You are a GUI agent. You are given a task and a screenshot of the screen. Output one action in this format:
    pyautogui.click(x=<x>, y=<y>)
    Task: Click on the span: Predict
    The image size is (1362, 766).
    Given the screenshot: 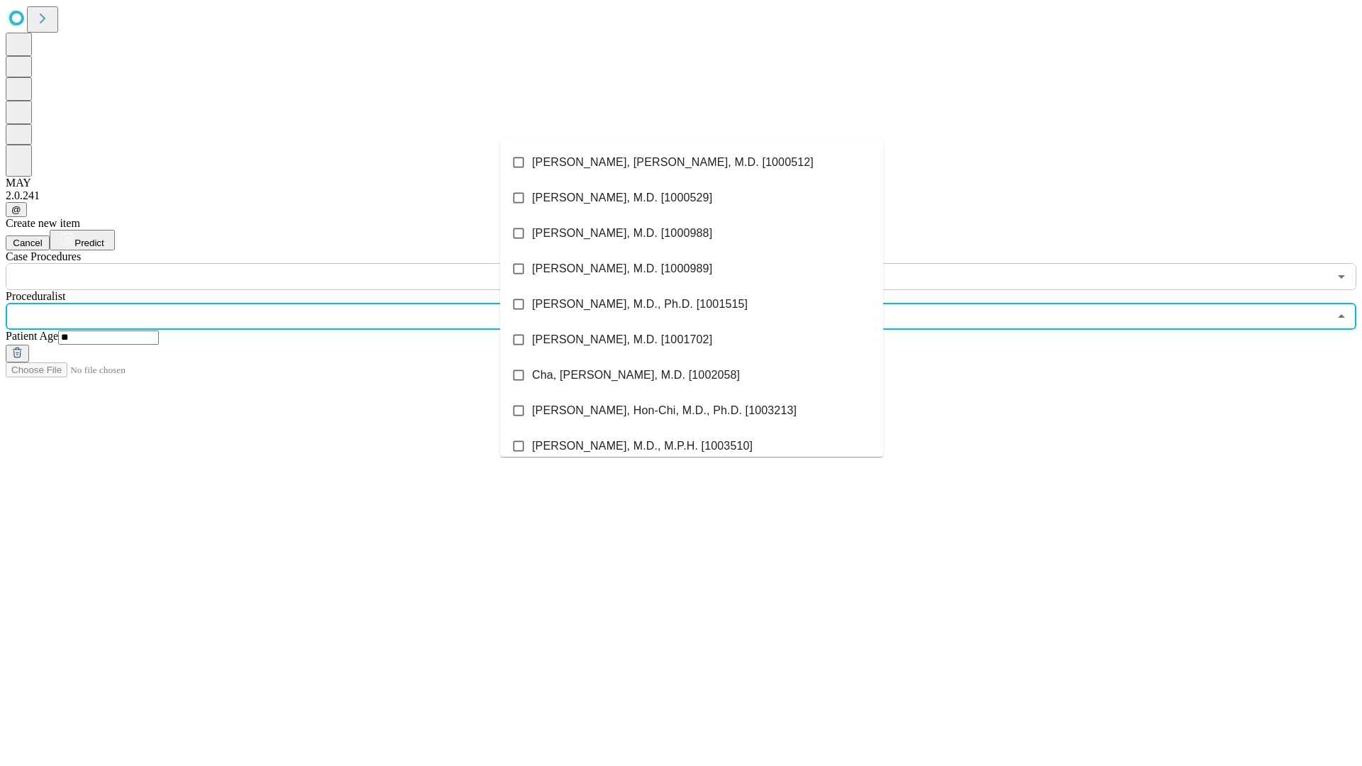 What is the action you would take?
    pyautogui.click(x=89, y=243)
    